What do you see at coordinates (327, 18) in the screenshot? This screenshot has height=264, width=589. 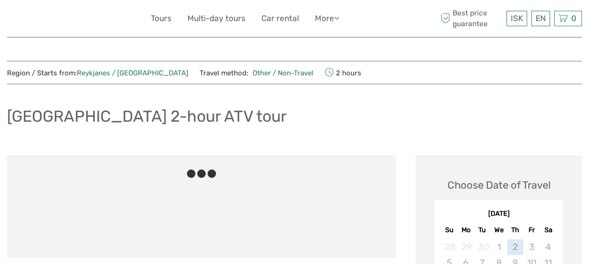 I see `a: More` at bounding box center [327, 18].